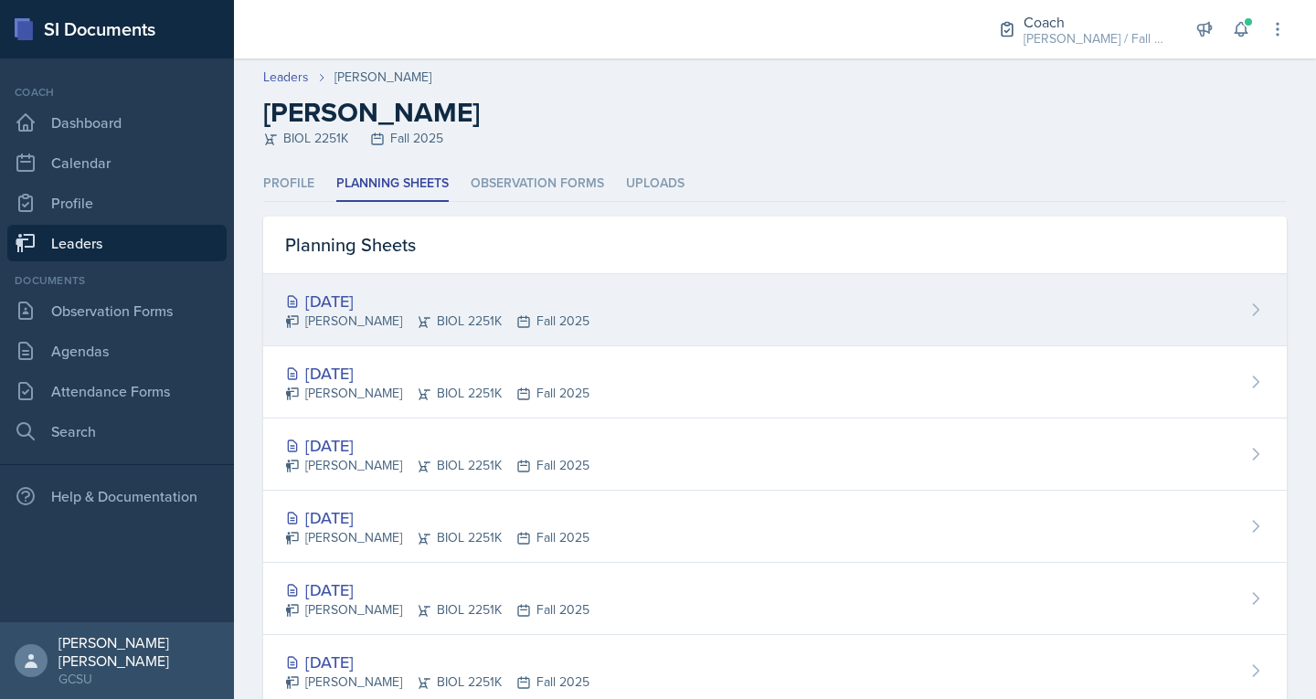 This screenshot has height=699, width=1316. I want to click on a: Calendar, so click(117, 163).